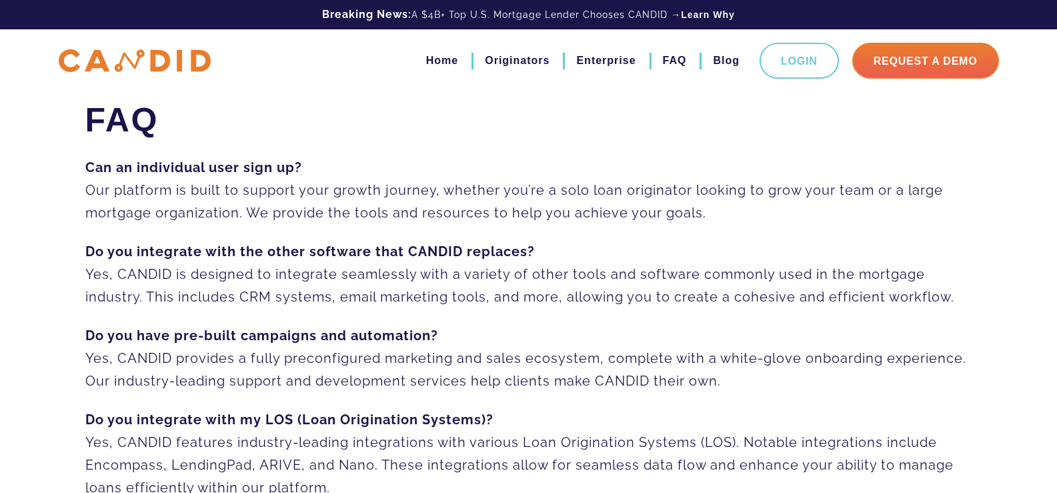 The width and height of the screenshot is (1057, 493). Describe the element at coordinates (926, 61) in the screenshot. I see `a: Request A Demo` at that location.